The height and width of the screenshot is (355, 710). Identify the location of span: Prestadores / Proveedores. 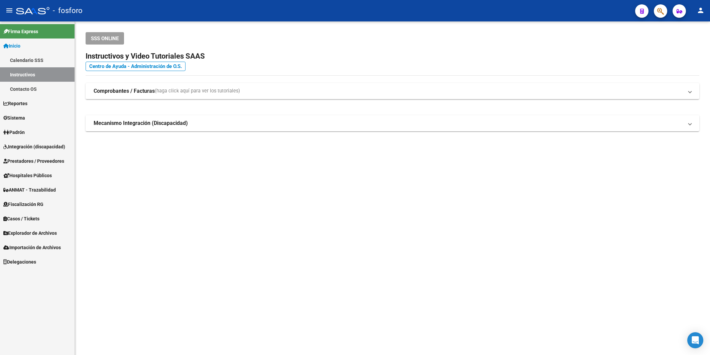
(34, 161).